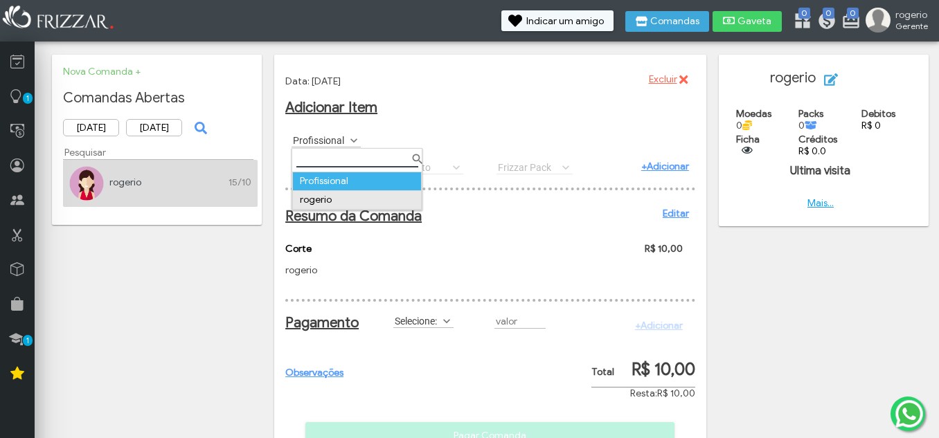 This screenshot has width=939, height=438. Describe the element at coordinates (125, 182) in the screenshot. I see `a: rogerio` at that location.